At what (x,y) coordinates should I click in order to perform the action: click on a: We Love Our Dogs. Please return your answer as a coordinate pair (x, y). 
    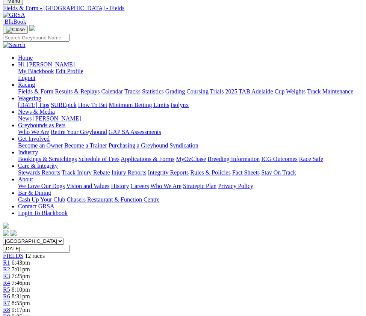
    Looking at the image, I should click on (41, 186).